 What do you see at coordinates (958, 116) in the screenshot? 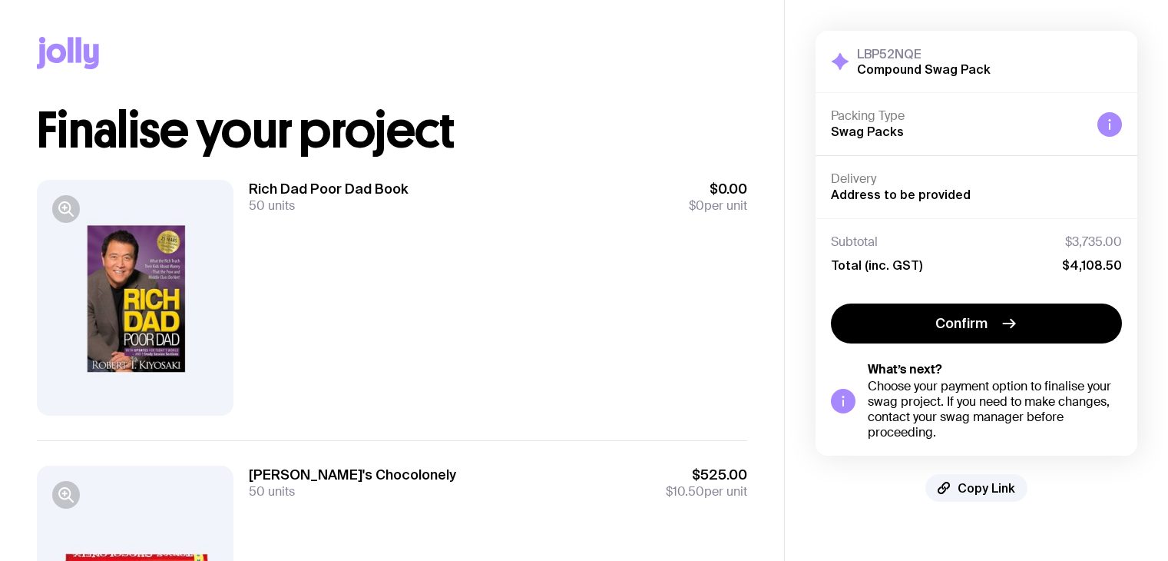
I see `h4: Packing Type` at bounding box center [958, 116].